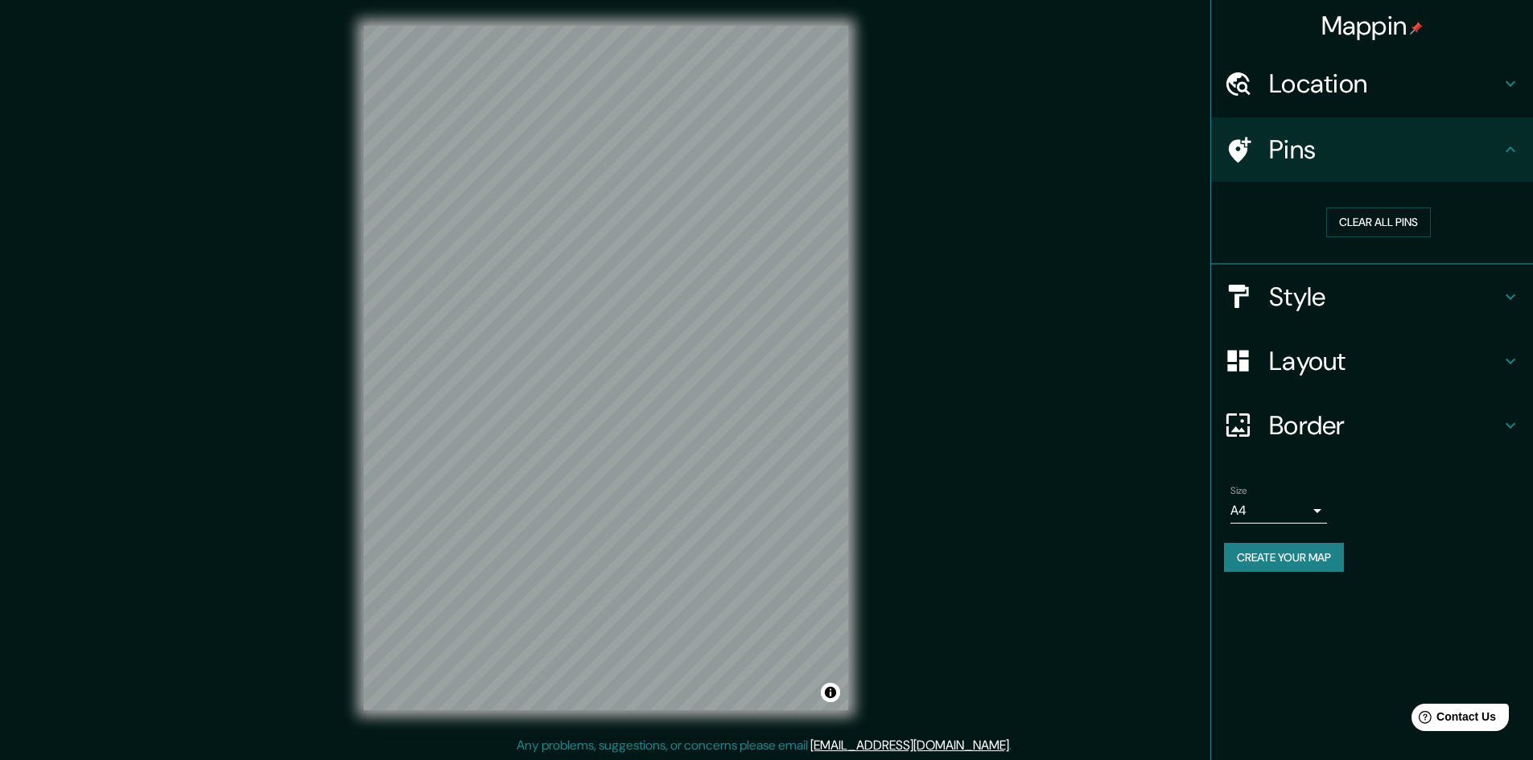 This screenshot has height=760, width=1533. Describe the element at coordinates (1385, 361) in the screenshot. I see `h4: Layout` at that location.